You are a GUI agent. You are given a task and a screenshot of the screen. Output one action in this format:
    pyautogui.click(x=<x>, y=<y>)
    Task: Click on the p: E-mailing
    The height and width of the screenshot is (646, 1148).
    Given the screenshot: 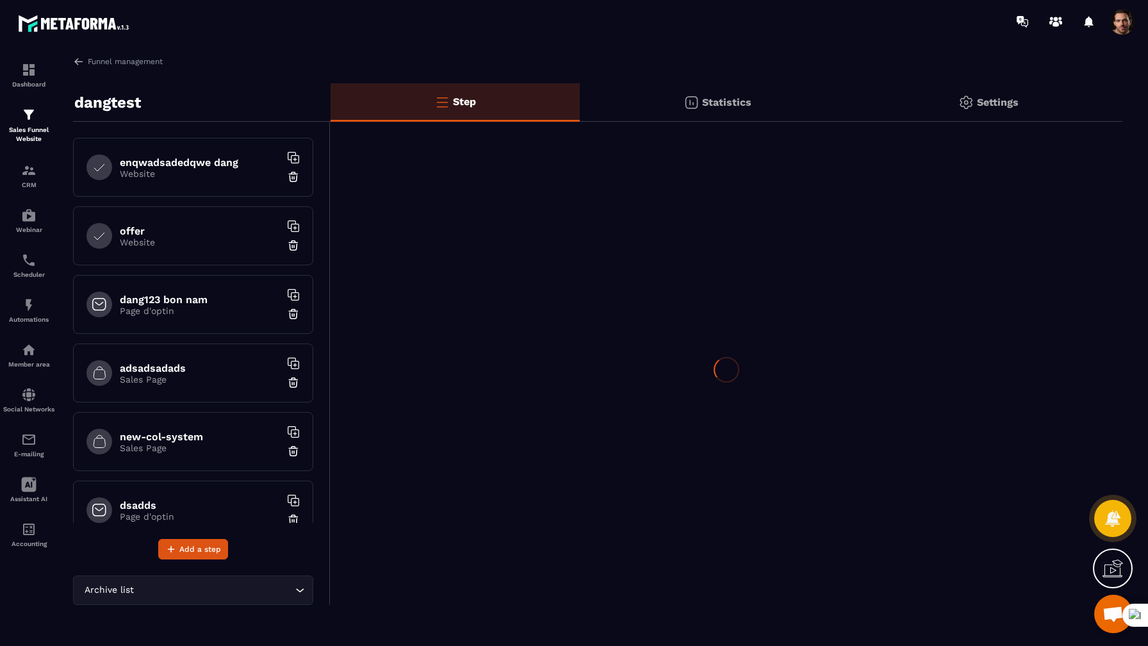 What is the action you would take?
    pyautogui.click(x=29, y=454)
    